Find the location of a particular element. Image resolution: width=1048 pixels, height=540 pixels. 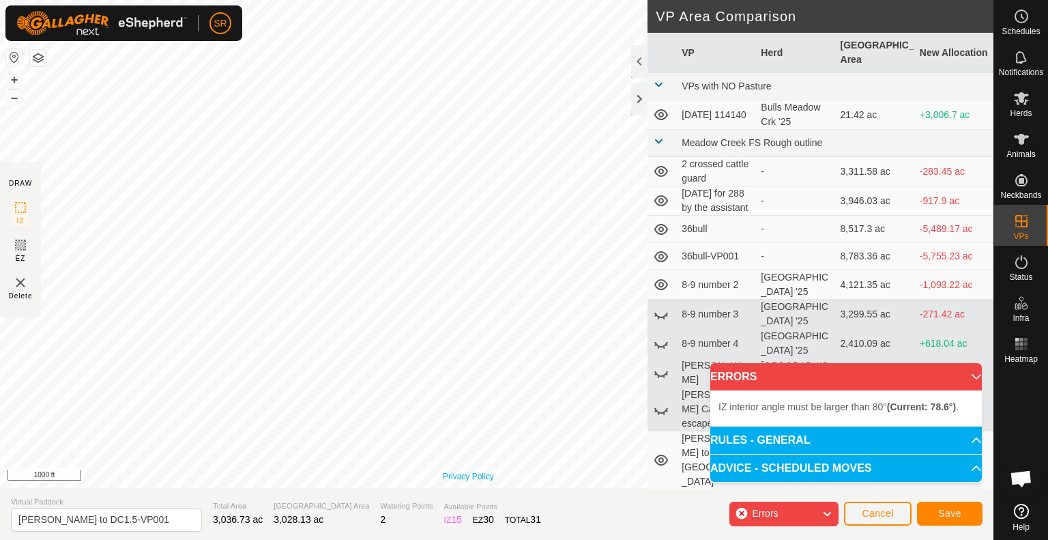

span: Meadow Creek FS Rough outline is located at coordinates (752, 143).